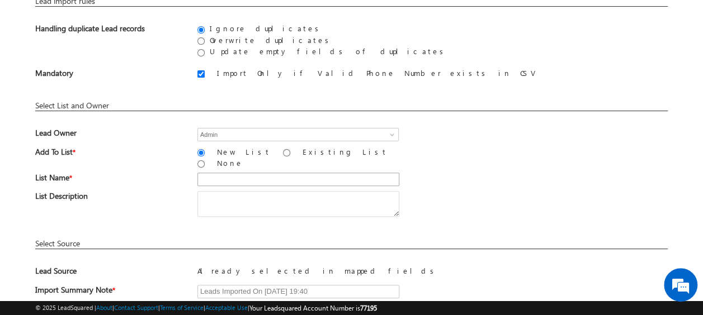 The width and height of the screenshot is (703, 315). Describe the element at coordinates (108, 199) in the screenshot. I see `span: List Description` at that location.